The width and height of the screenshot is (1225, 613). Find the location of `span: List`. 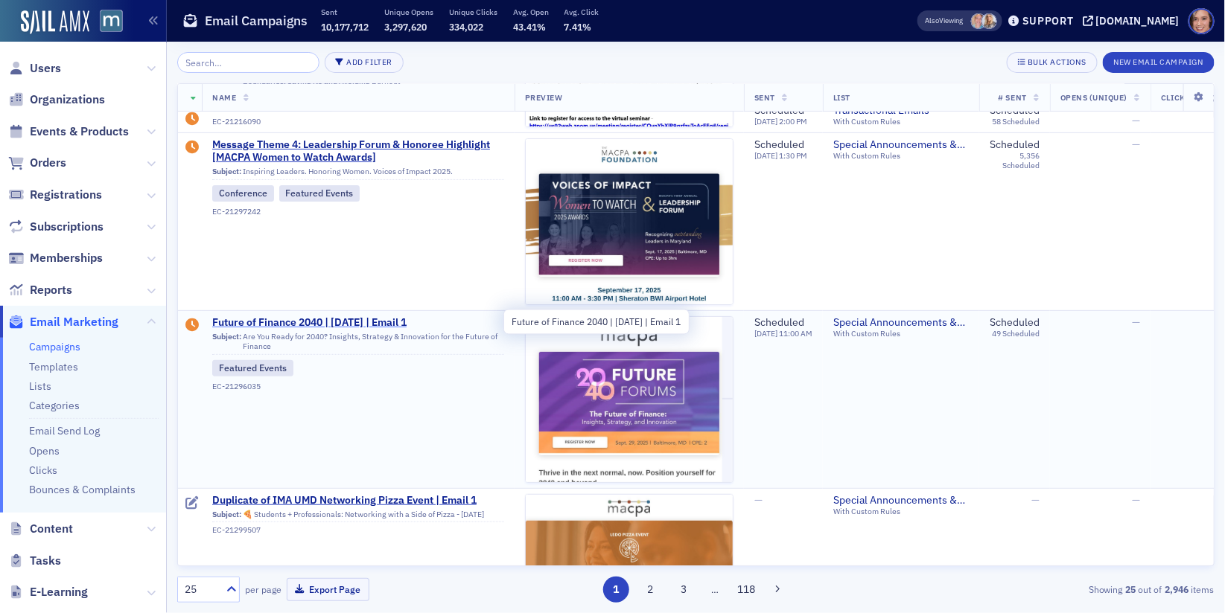

span: List is located at coordinates (841, 98).